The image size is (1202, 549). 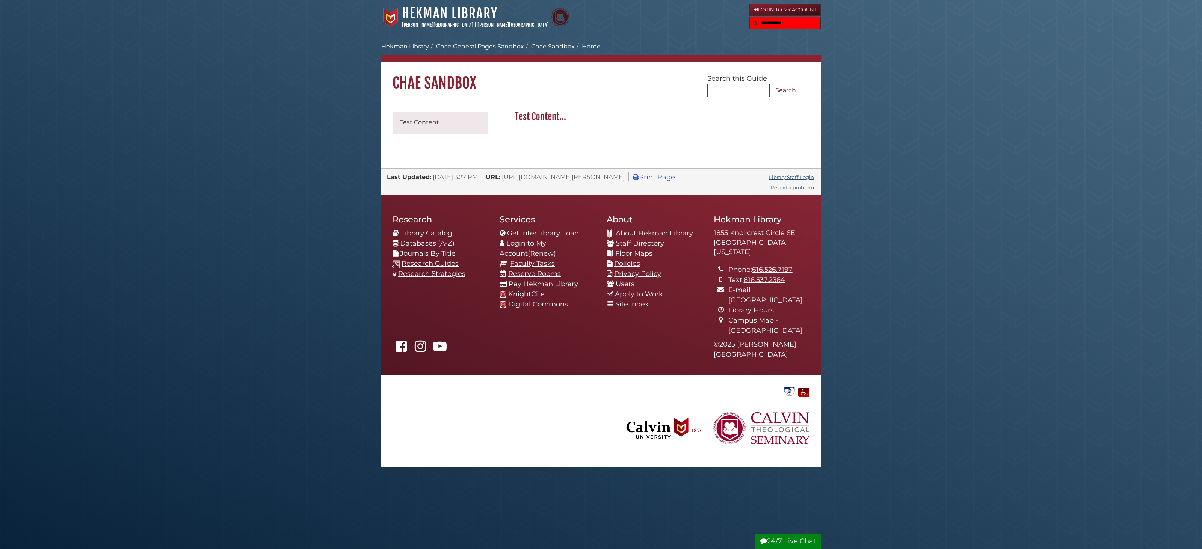 I want to click on img: Disability Assistance, so click(x=804, y=392).